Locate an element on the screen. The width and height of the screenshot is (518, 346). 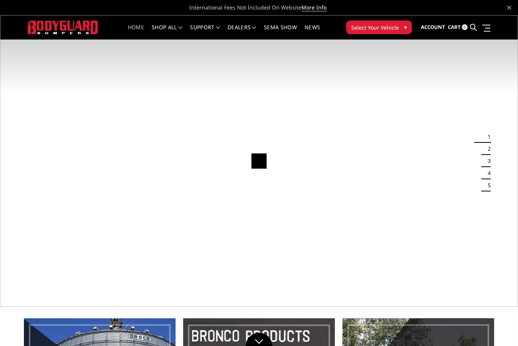
a: Support is located at coordinates (205, 32).